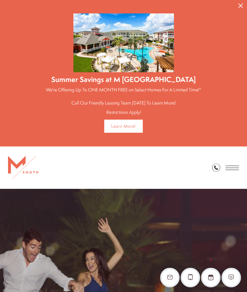  Describe the element at coordinates (124, 43) in the screenshot. I see `img: Summer Savings at M South Apartments` at that location.